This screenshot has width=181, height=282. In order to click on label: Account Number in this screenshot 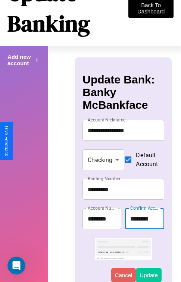, I will do `click(102, 208)`.